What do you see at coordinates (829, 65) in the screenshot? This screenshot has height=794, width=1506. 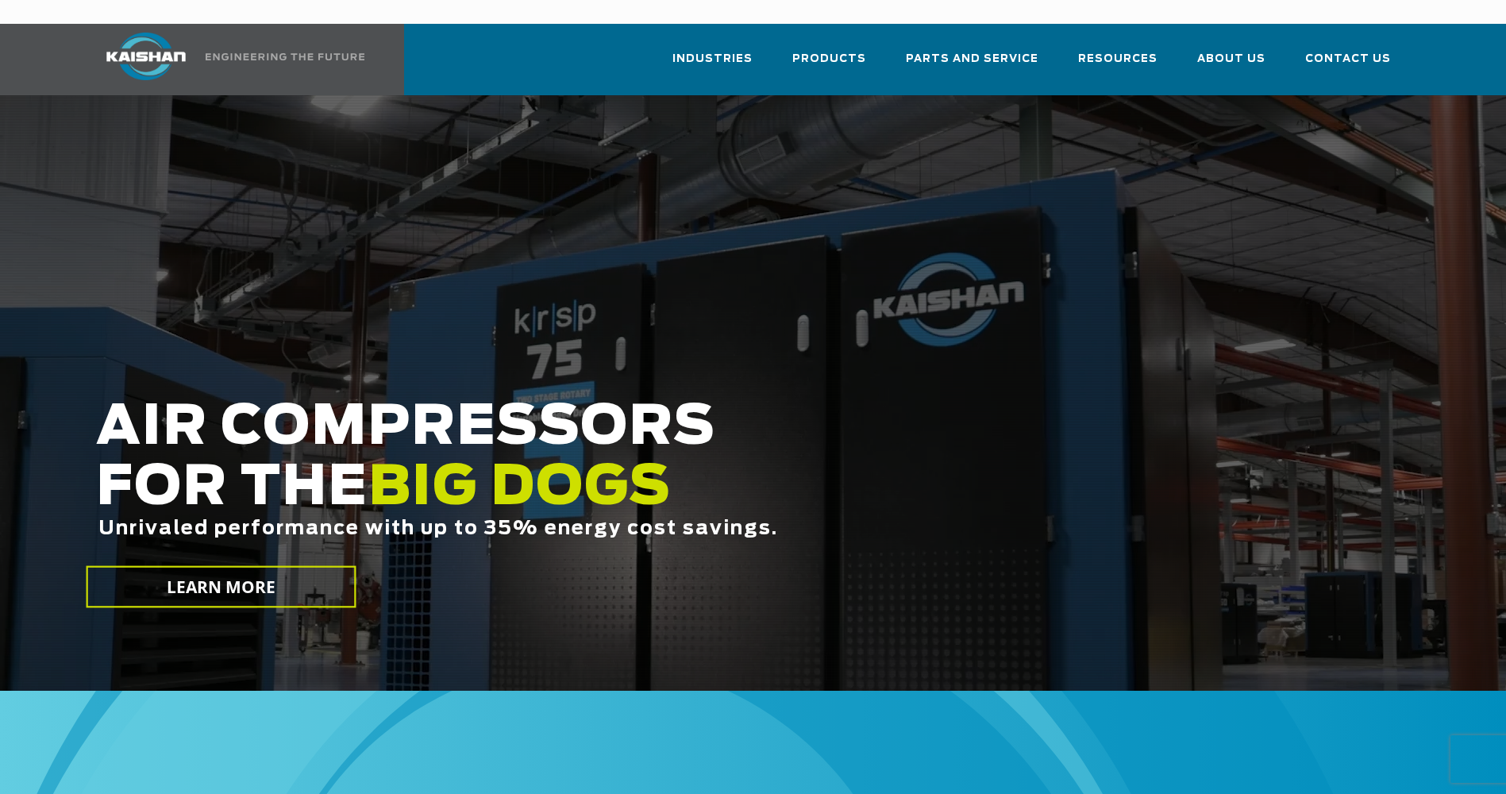 I see `a: Products` at bounding box center [829, 65].